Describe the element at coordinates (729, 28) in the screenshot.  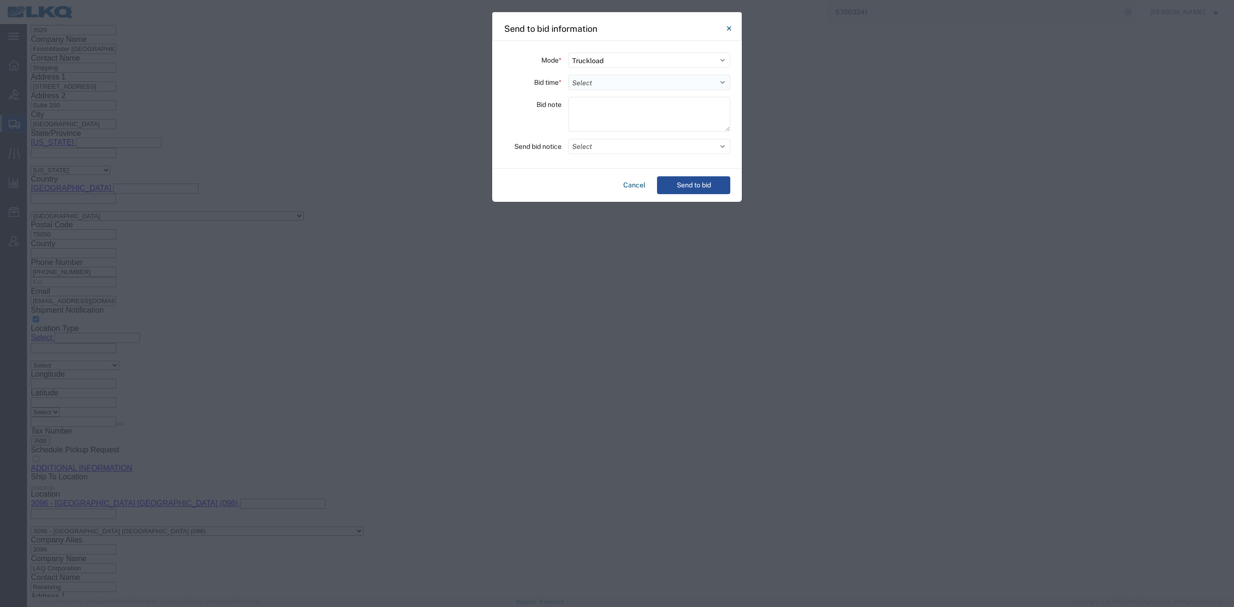
I see `button: Close` at that location.